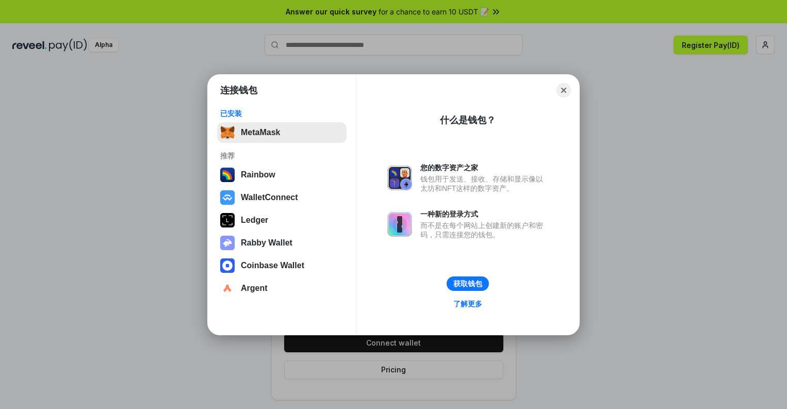 The image size is (787, 409). I want to click on div: 钱包用于发送、接收、存储和显示像以太坊和NFT这样的数字资产。, so click(484, 184).